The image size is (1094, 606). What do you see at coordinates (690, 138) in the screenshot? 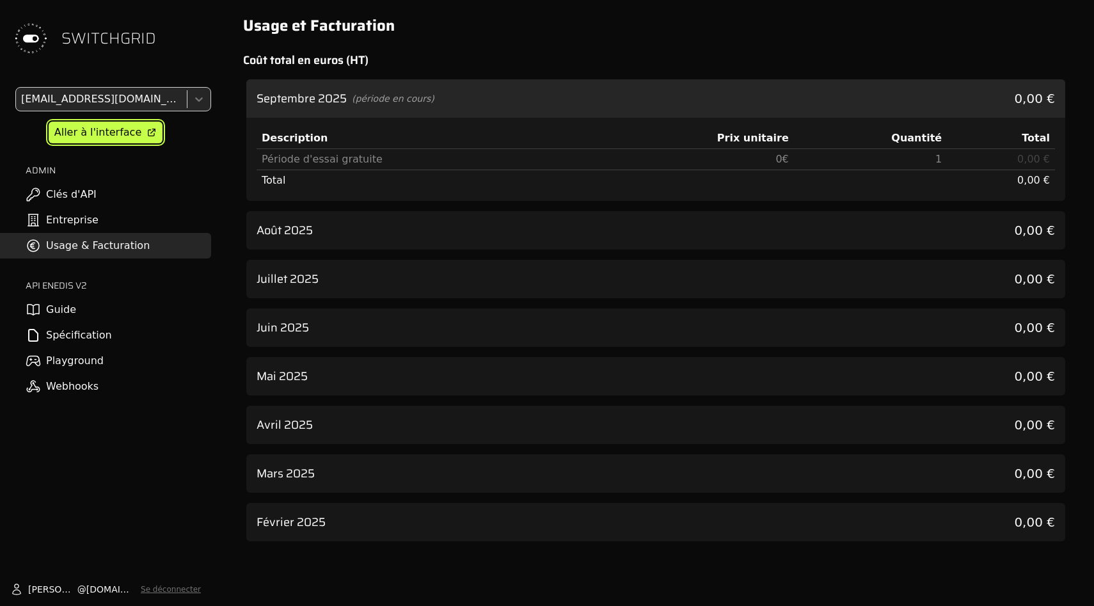
I see `div: Prix unitaire` at bounding box center [690, 138].